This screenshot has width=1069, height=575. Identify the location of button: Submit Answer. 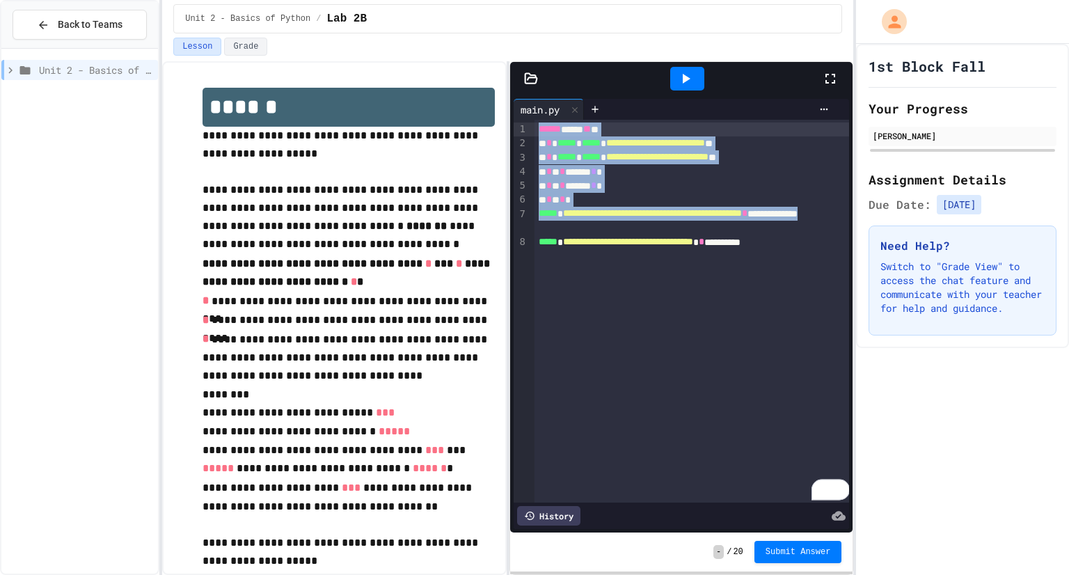
(798, 552).